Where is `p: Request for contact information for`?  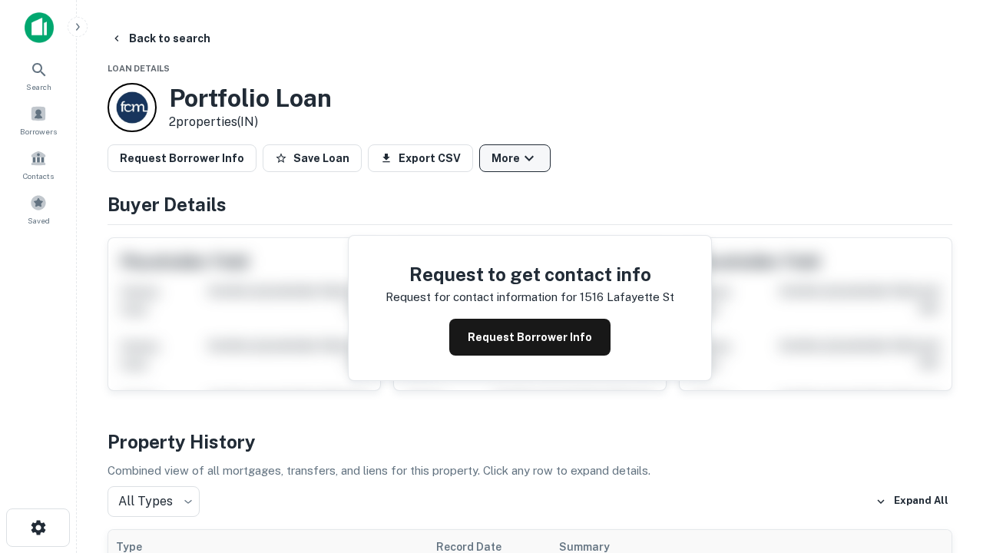 p: Request for contact information for is located at coordinates (481, 297).